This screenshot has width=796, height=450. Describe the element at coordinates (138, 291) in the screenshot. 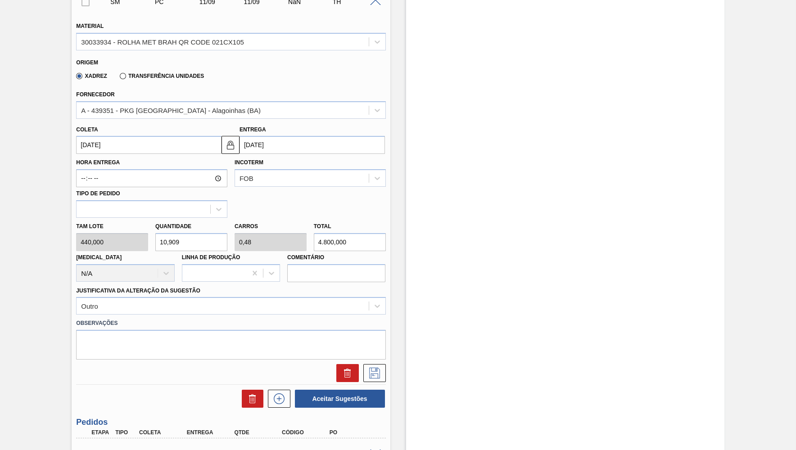

I see `label: Justificativa da Alteração da Sugestão` at that location.